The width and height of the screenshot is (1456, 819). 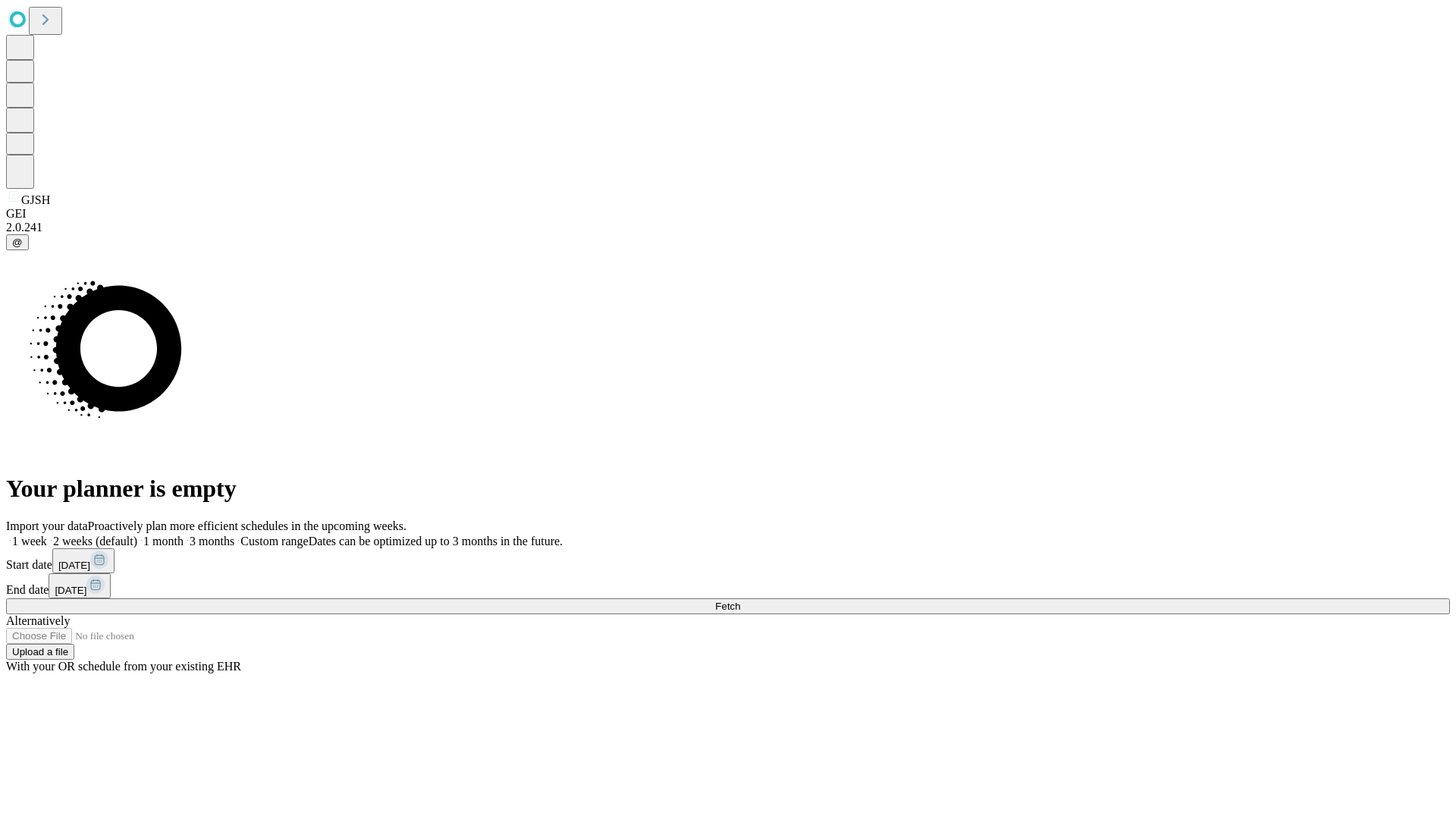 I want to click on span: Alternatively, so click(x=38, y=620).